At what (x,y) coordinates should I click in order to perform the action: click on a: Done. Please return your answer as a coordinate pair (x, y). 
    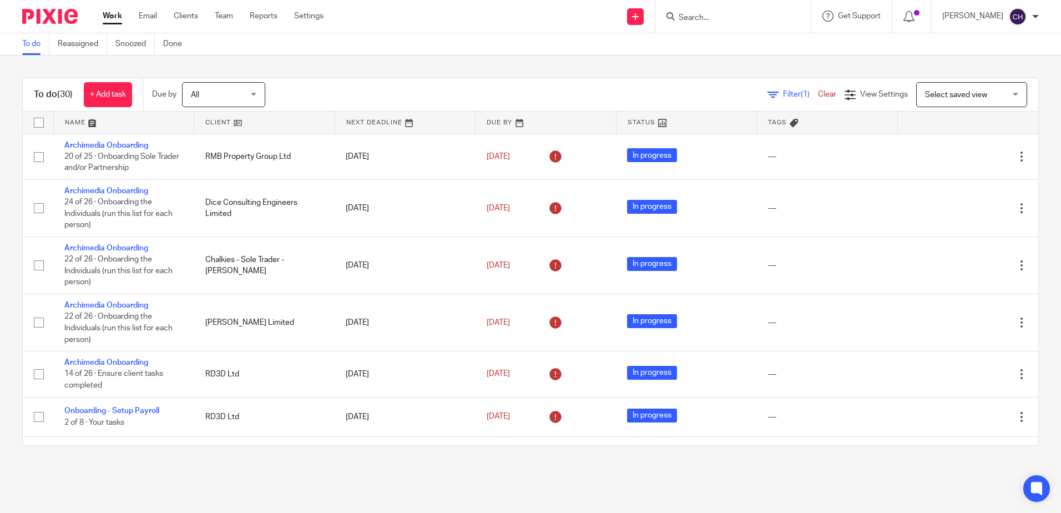
    Looking at the image, I should click on (176, 44).